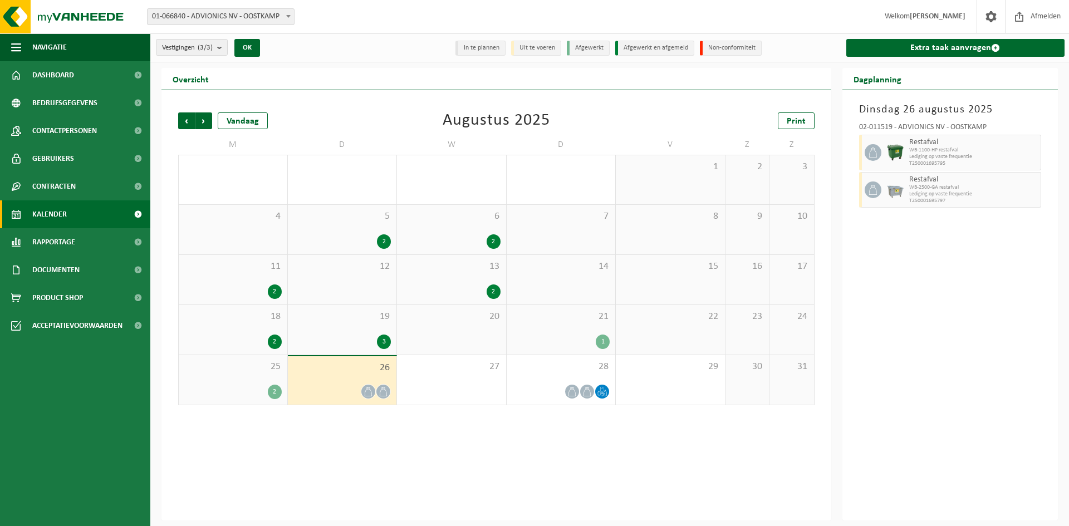 Image resolution: width=1069 pixels, height=526 pixels. What do you see at coordinates (50, 214) in the screenshot?
I see `span: Kalender` at bounding box center [50, 214].